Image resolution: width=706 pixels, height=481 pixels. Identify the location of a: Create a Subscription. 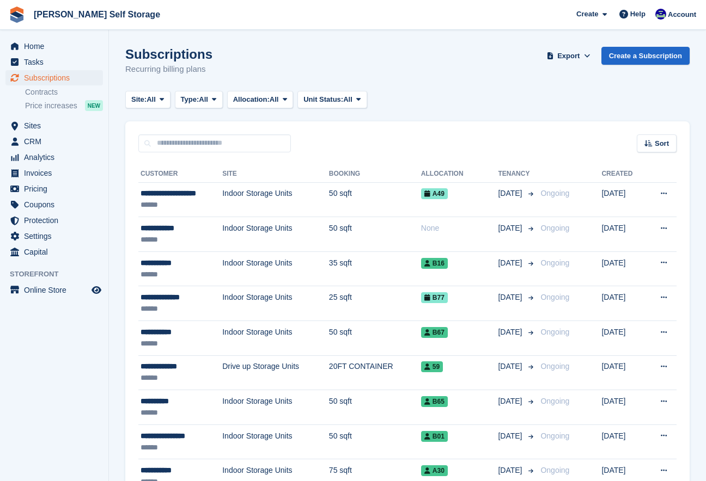
(645, 56).